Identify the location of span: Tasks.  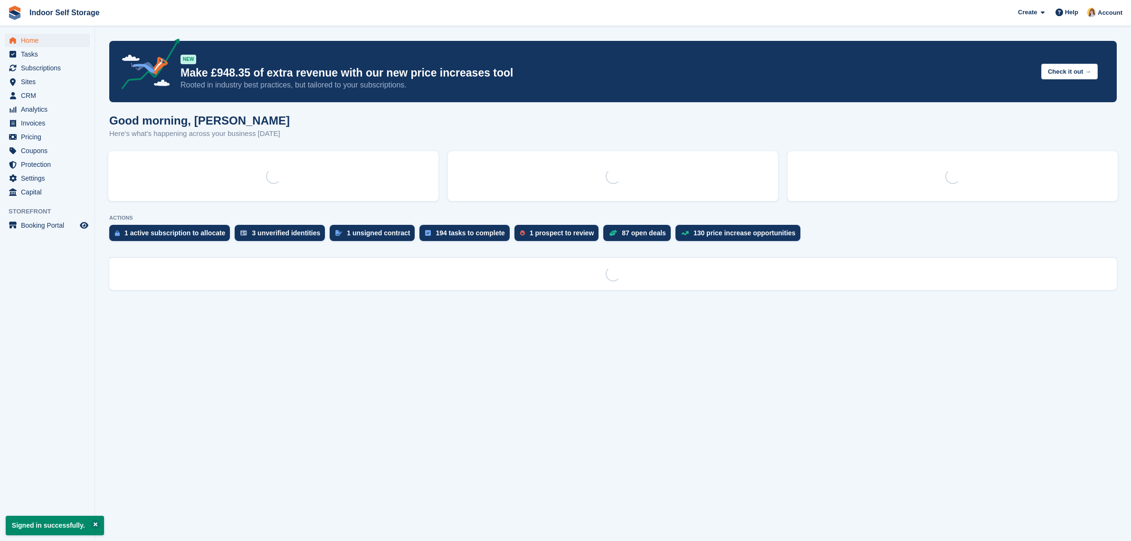
(49, 54).